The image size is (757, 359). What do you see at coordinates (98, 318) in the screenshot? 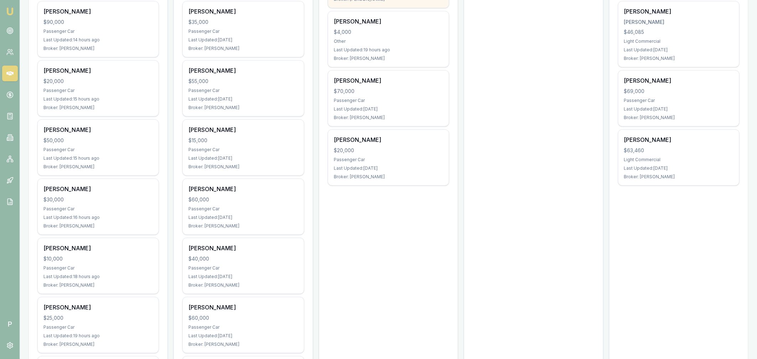
I see `div: $25,000` at bounding box center [98, 318].